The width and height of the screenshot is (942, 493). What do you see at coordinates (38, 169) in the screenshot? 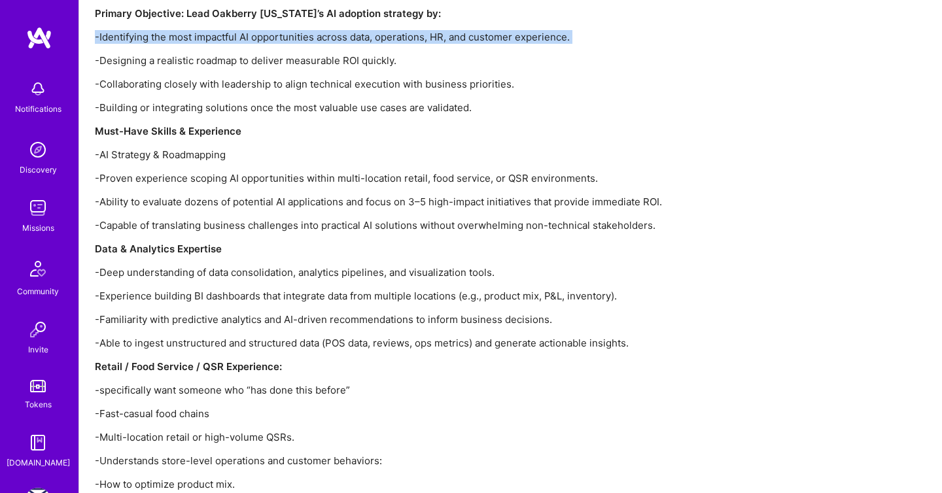
I see `div: Discovery` at bounding box center [38, 169].